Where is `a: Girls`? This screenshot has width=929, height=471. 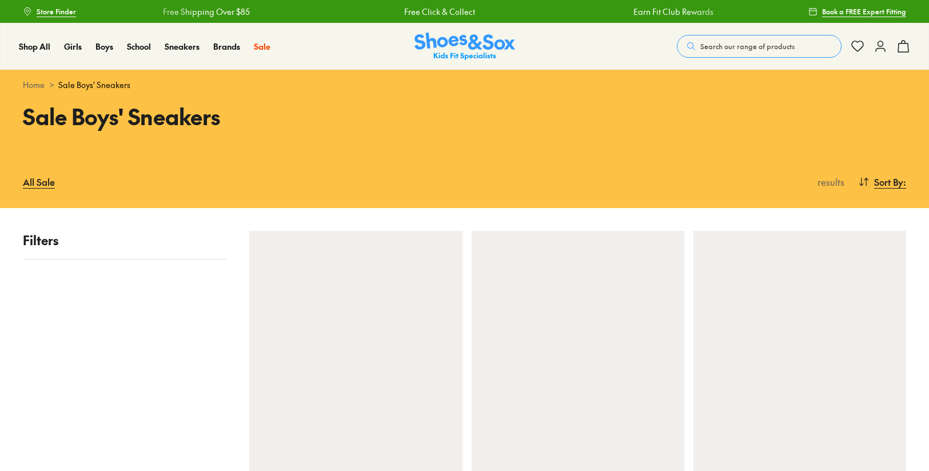 a: Girls is located at coordinates (73, 46).